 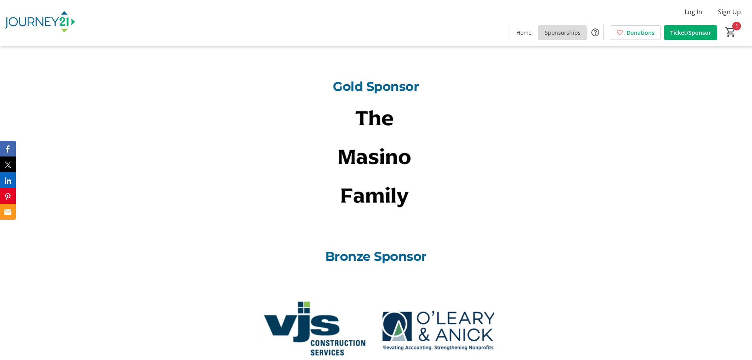 What do you see at coordinates (376, 86) in the screenshot?
I see `p: Gold Sponsor` at bounding box center [376, 86].